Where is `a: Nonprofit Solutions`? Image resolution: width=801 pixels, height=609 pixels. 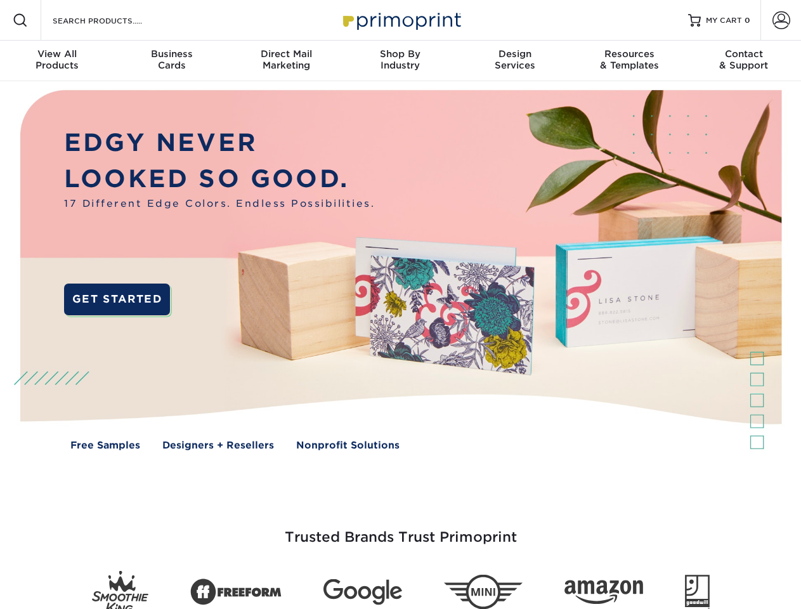
a: Nonprofit Solutions is located at coordinates (348, 445).